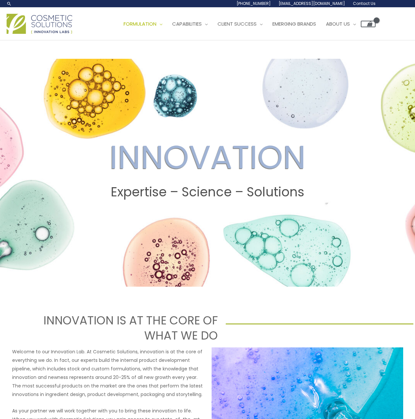  What do you see at coordinates (240, 24) in the screenshot?
I see `a: Client Success` at bounding box center [240, 24].